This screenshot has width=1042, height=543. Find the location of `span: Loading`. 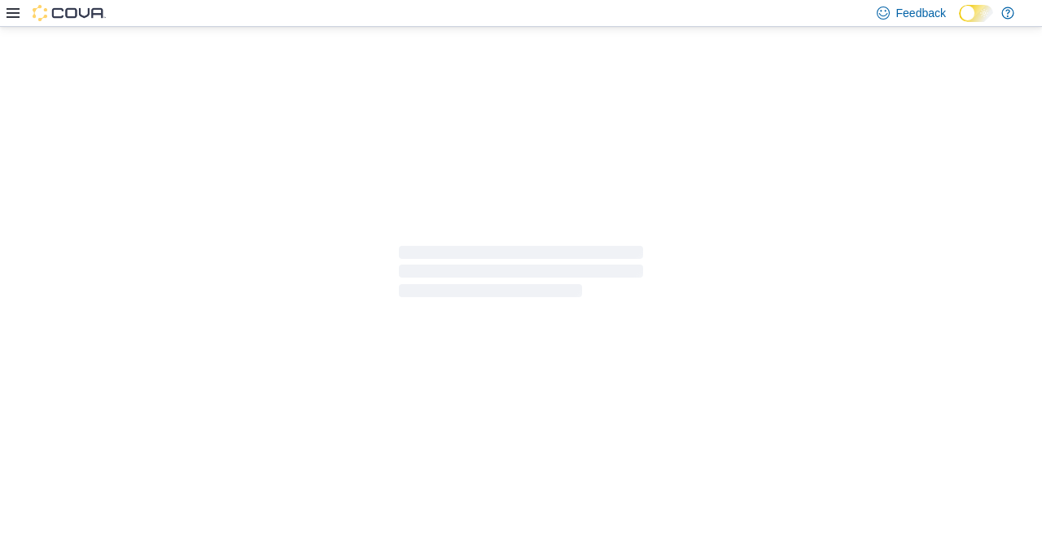

span: Loading is located at coordinates (521, 275).